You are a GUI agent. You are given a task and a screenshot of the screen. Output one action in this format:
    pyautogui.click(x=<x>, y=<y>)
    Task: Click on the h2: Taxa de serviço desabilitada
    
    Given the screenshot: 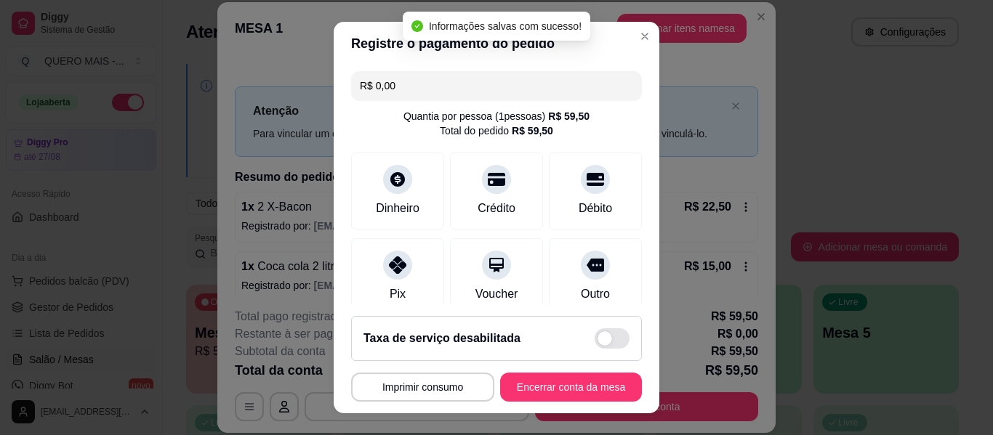 What is the action you would take?
    pyautogui.click(x=442, y=339)
    